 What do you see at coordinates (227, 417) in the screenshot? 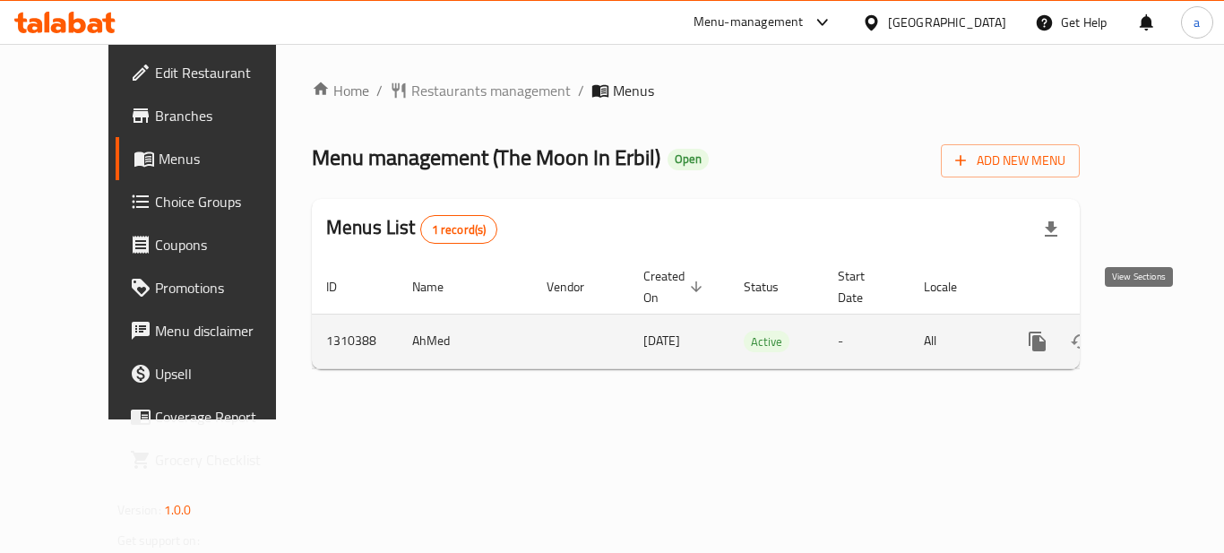
I see `span: Coverage Report` at bounding box center [227, 417].